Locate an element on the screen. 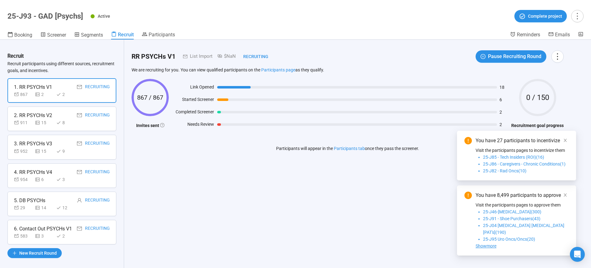 This screenshot has width=591, height=268. button: Complete project is located at coordinates (540, 16).